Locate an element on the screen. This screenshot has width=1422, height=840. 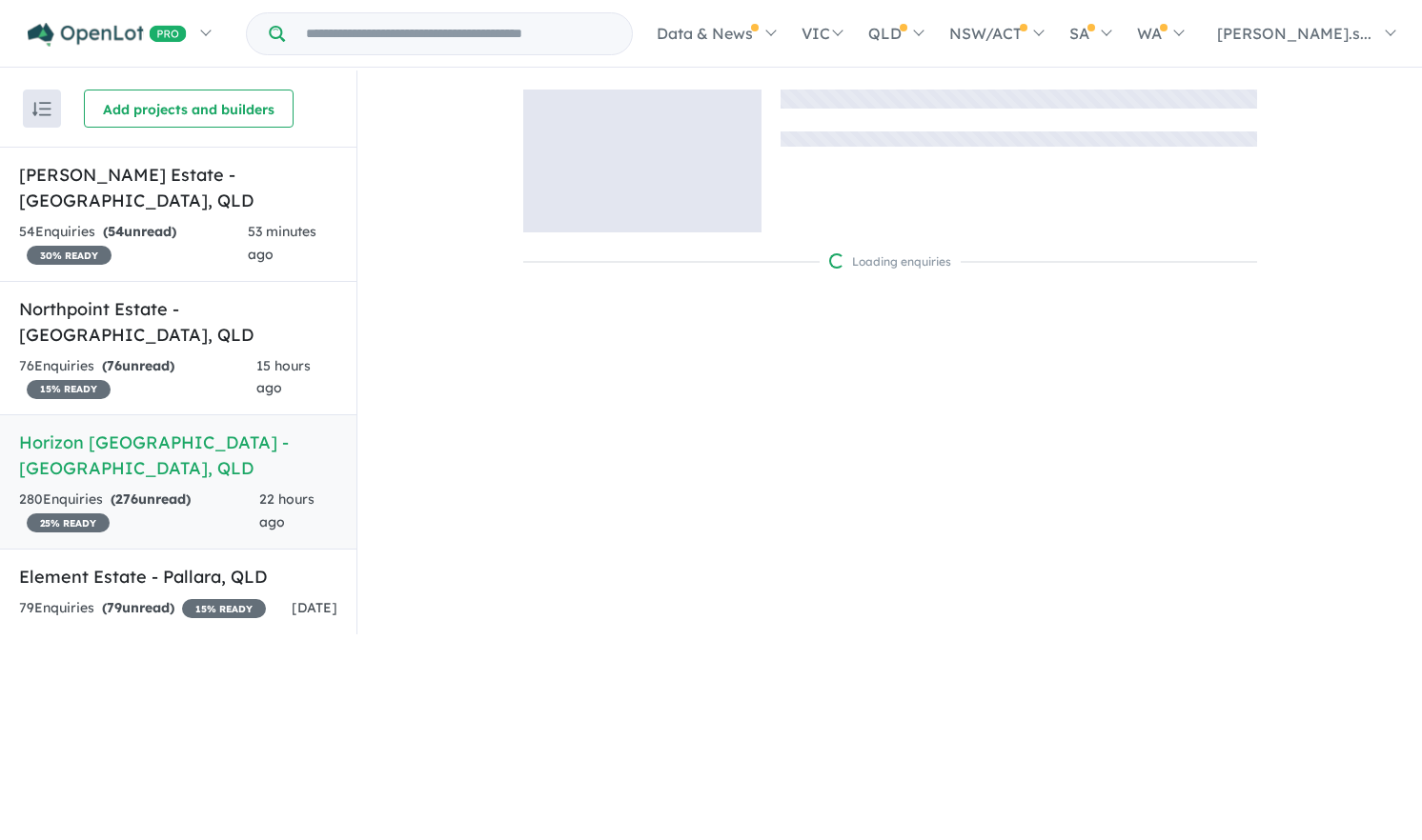
div: 280 Enquir ies is located at coordinates (139, 512).